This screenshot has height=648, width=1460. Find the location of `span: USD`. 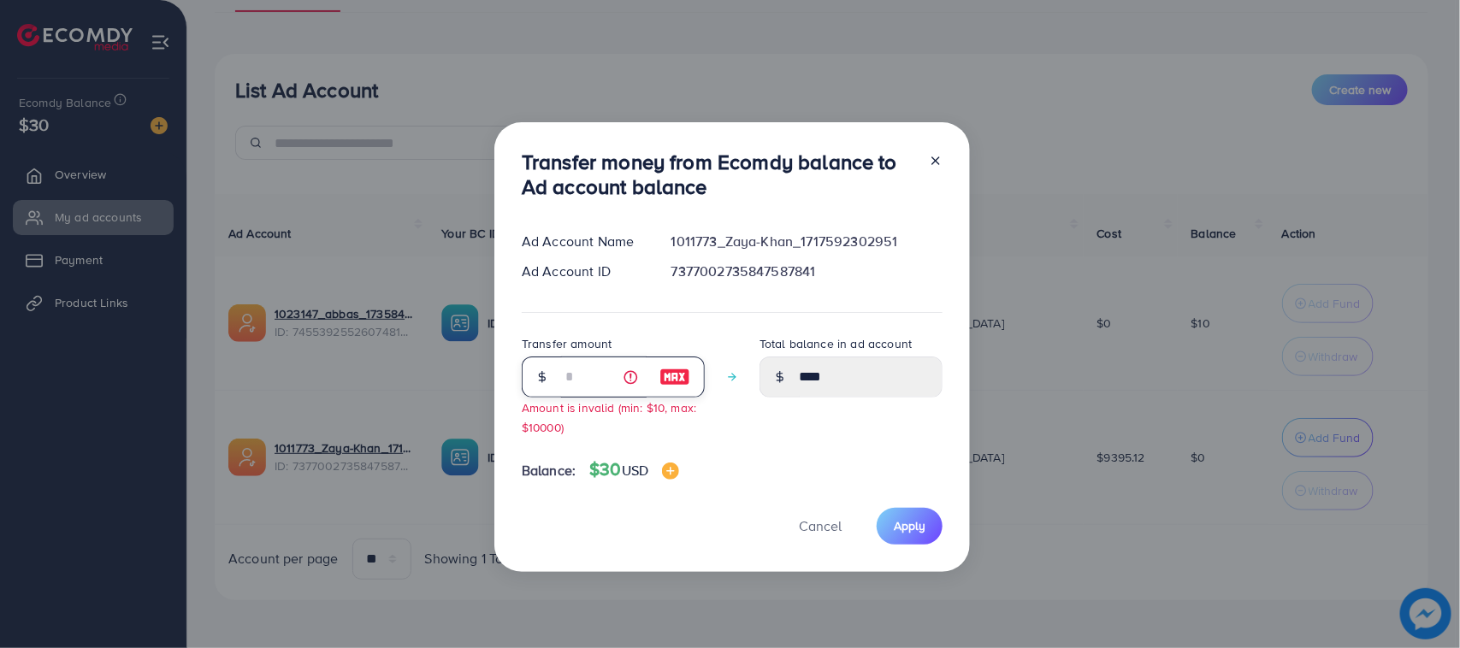

span: USD is located at coordinates (635, 470).